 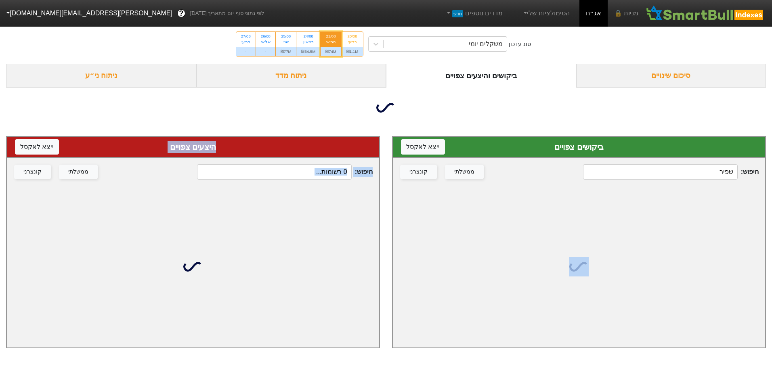 I want to click on div: סוג עדכון, so click(x=520, y=44).